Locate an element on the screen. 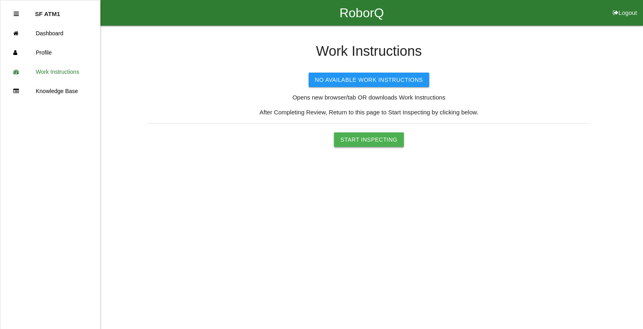 Image resolution: width=643 pixels, height=329 pixels. a: Profile is located at coordinates (50, 53).